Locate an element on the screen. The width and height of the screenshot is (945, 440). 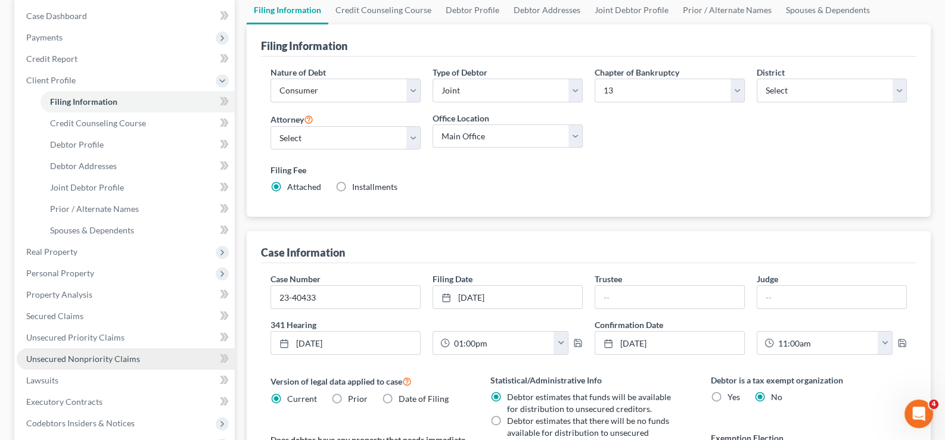
label: District is located at coordinates (770, 72).